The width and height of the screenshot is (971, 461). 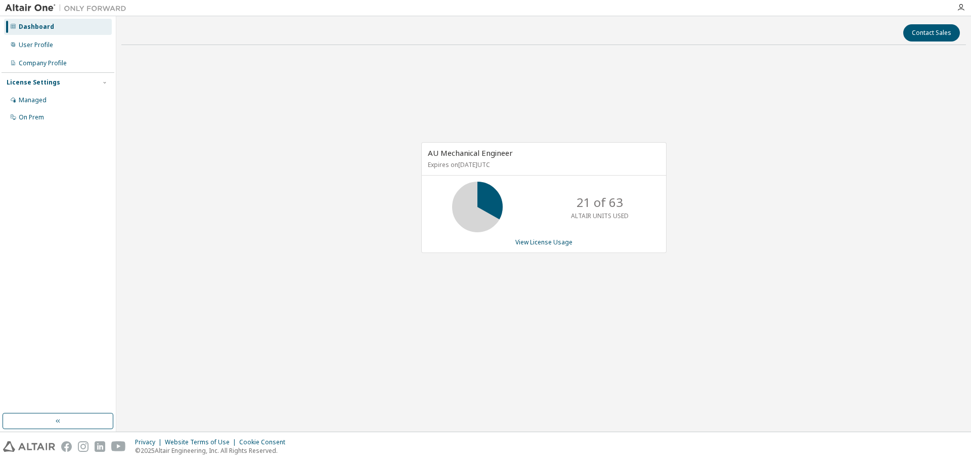 I want to click on div: Managed, so click(x=32, y=100).